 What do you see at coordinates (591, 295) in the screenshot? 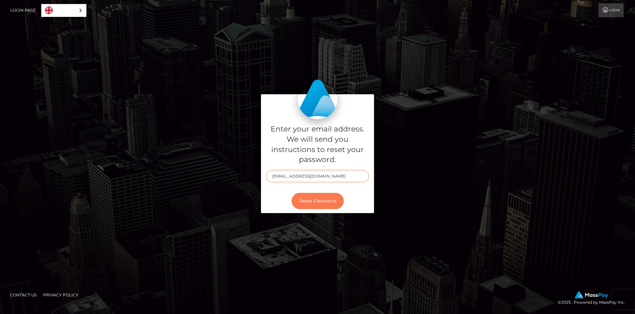
I see `img: MassPay` at bounding box center [591, 295].